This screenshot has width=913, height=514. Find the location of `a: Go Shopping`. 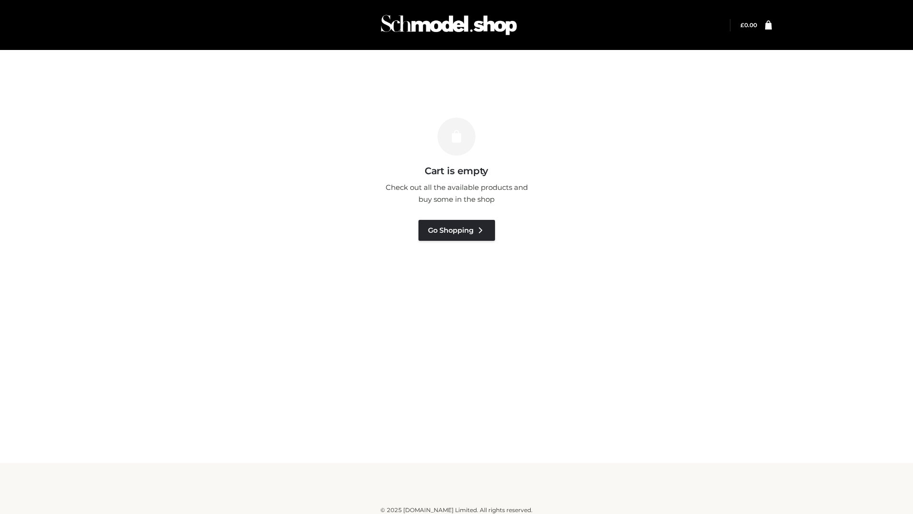

a: Go Shopping is located at coordinates (457, 230).